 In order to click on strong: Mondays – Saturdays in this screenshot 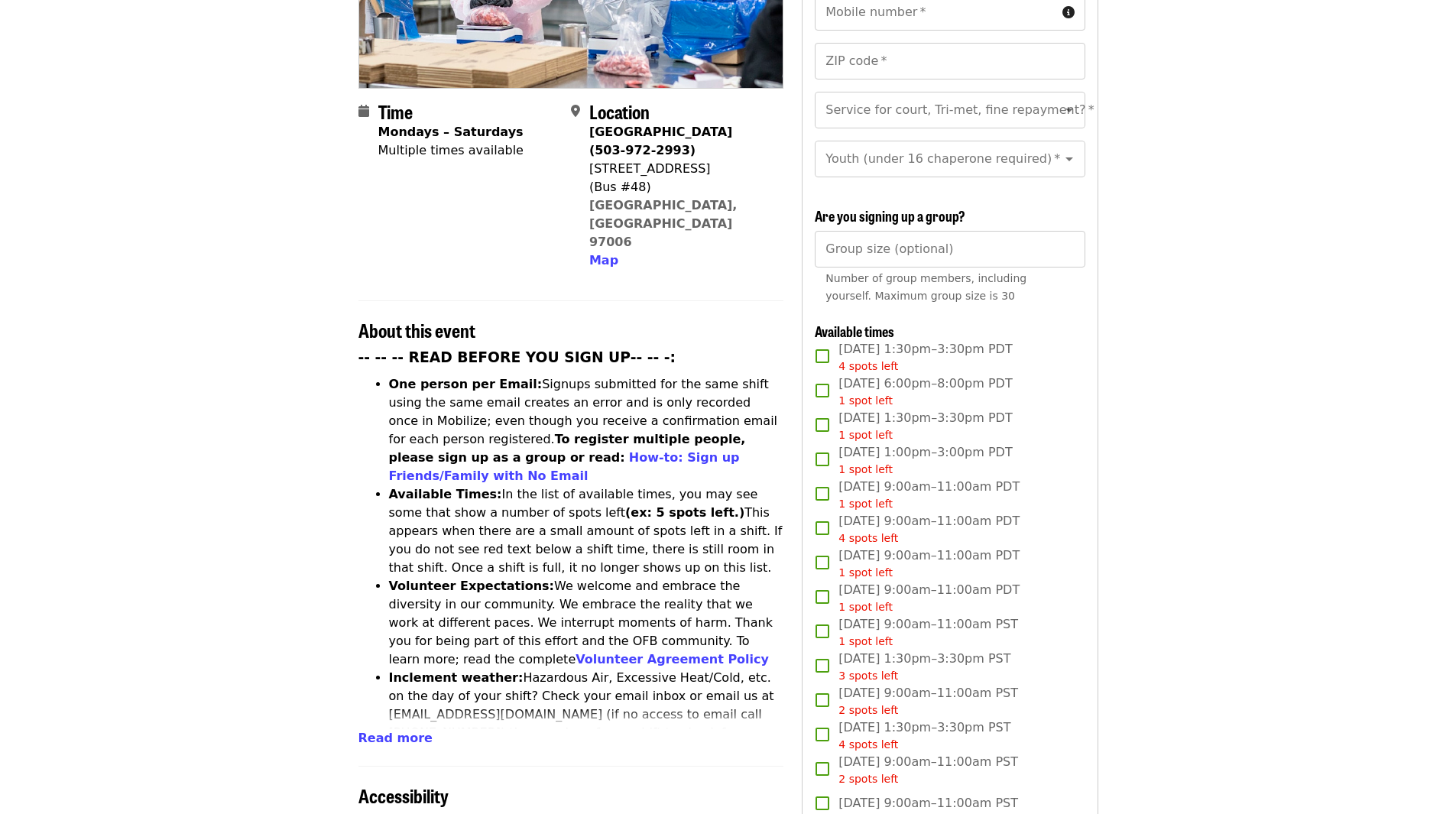, I will do `click(451, 131)`.